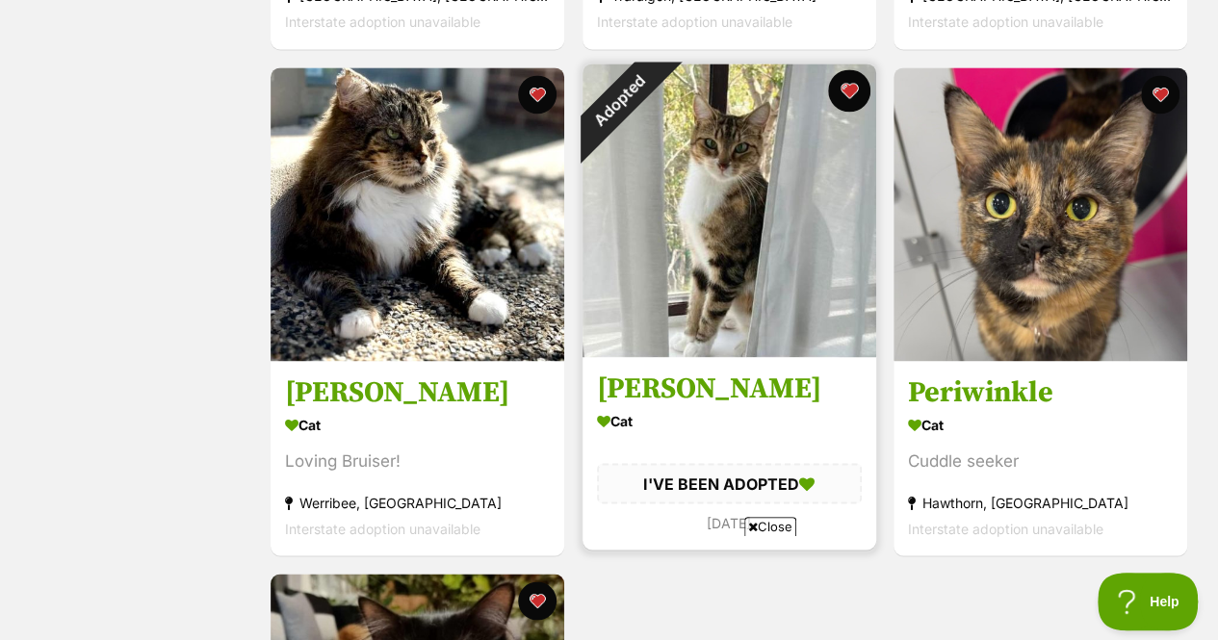 Image resolution: width=1218 pixels, height=640 pixels. What do you see at coordinates (1040, 461) in the screenshot?
I see `div: Cuddle seeker` at bounding box center [1040, 461].